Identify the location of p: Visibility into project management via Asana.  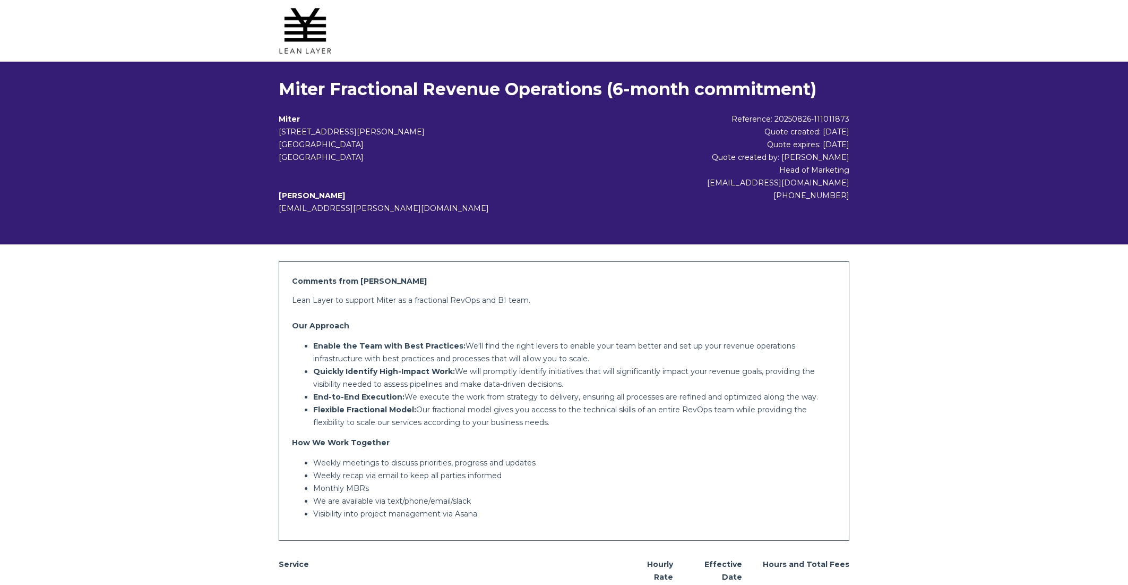
(575, 513).